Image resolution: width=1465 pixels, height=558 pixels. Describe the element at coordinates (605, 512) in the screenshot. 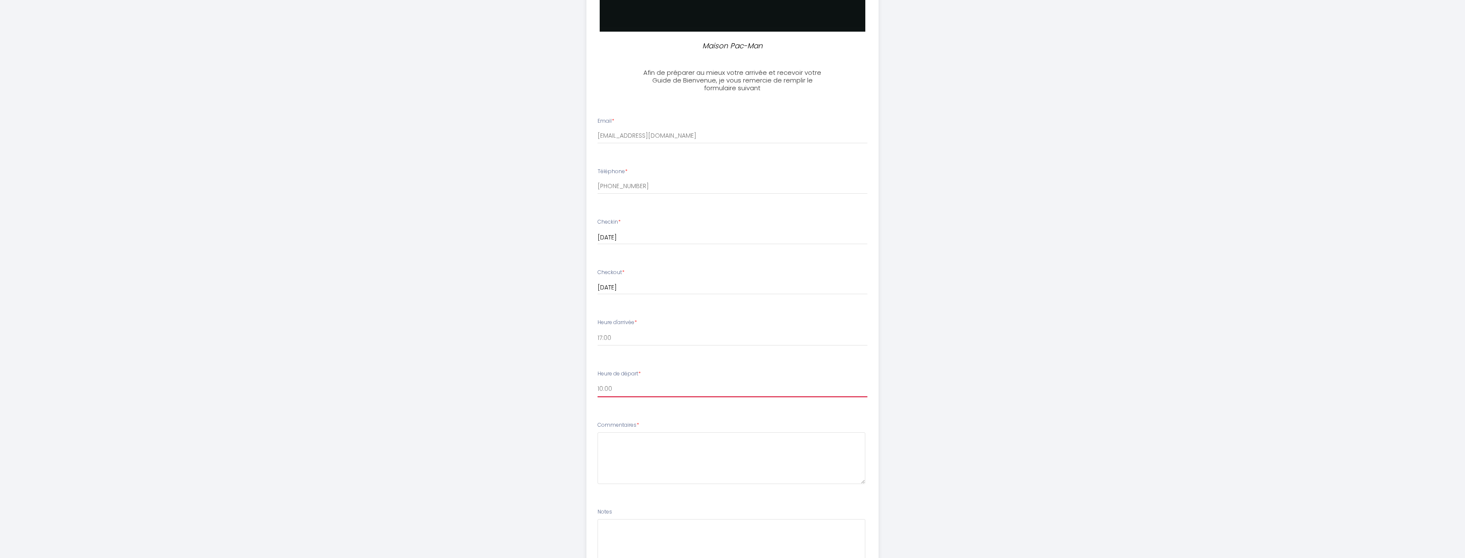

I see `label: Notes` at that location.